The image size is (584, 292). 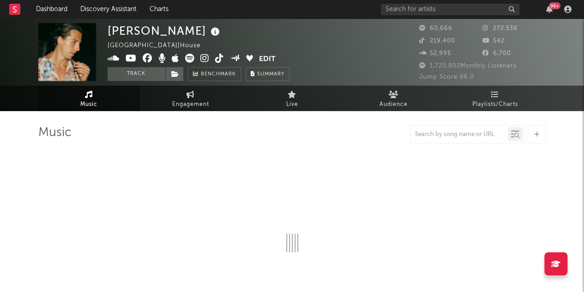 What do you see at coordinates (500, 28) in the screenshot?
I see `span: 272,538` at bounding box center [500, 28].